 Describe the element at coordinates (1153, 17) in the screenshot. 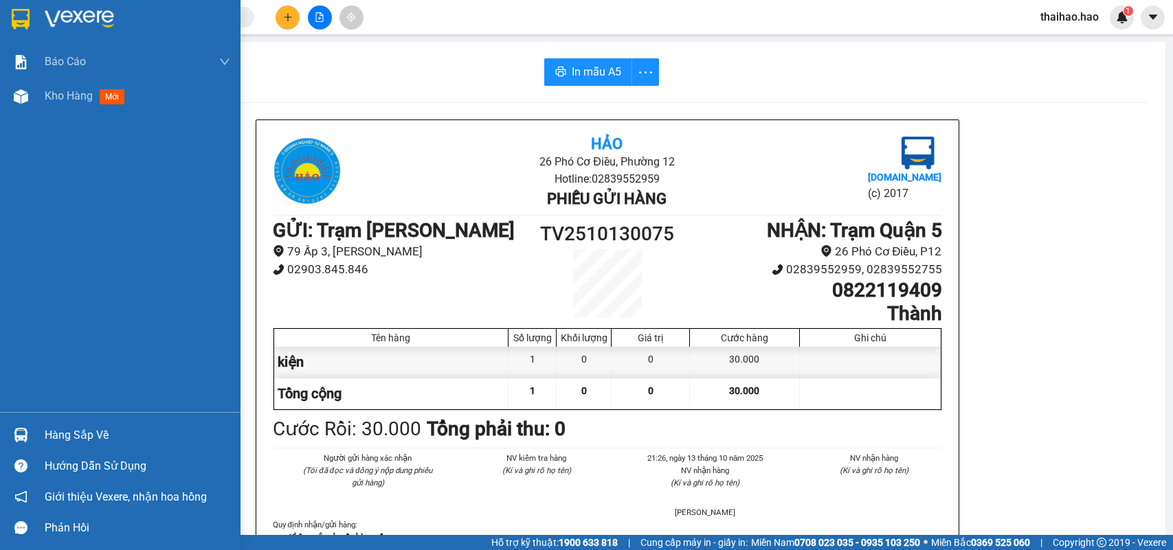

I see `span: caret-down` at that location.